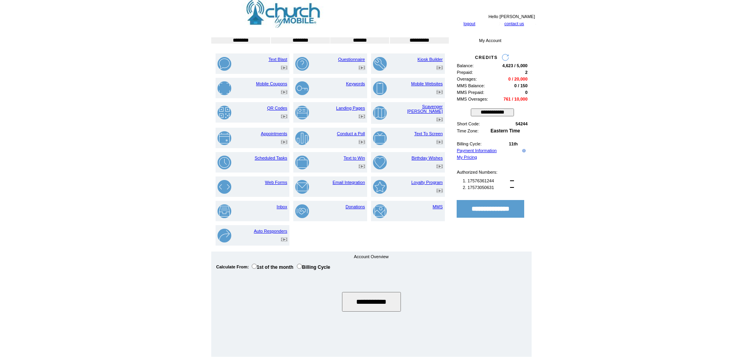 The image size is (748, 358). Describe the element at coordinates (515, 66) in the screenshot. I see `span: 4,623 / 5,000` at that location.